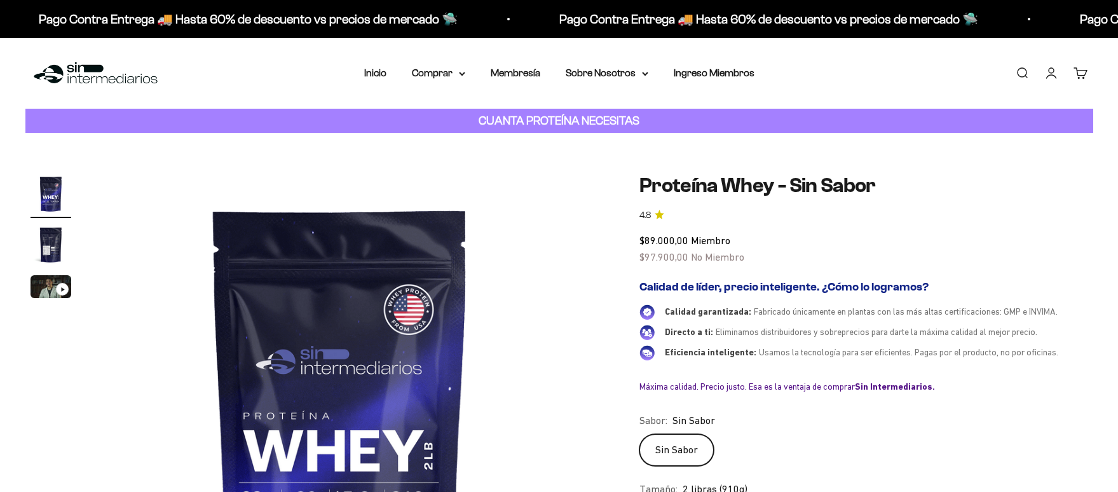 Image resolution: width=1118 pixels, height=492 pixels. What do you see at coordinates (51, 247) in the screenshot?
I see `button: Ir al artículo 2` at bounding box center [51, 247].